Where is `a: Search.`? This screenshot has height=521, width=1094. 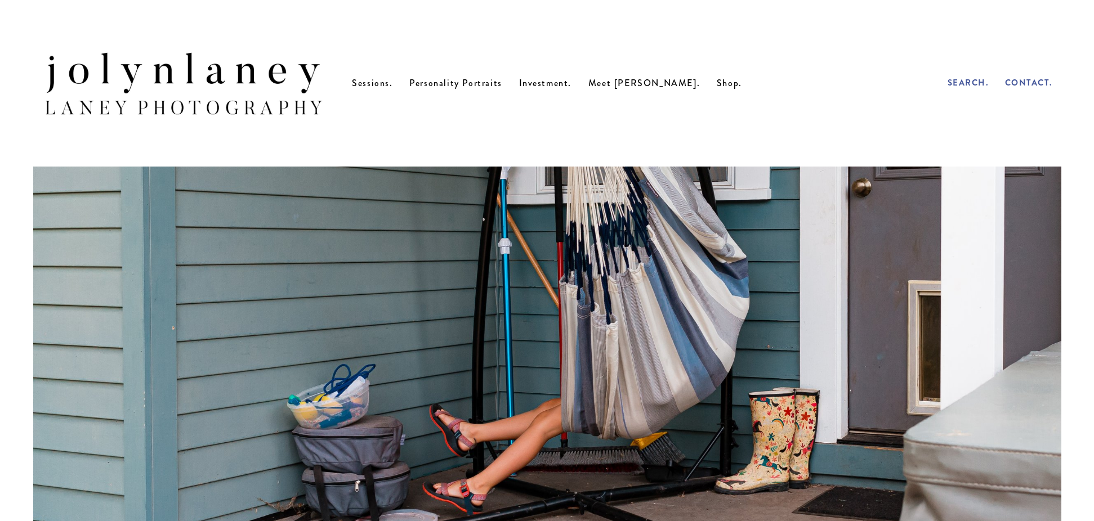 a: Search. is located at coordinates (968, 83).